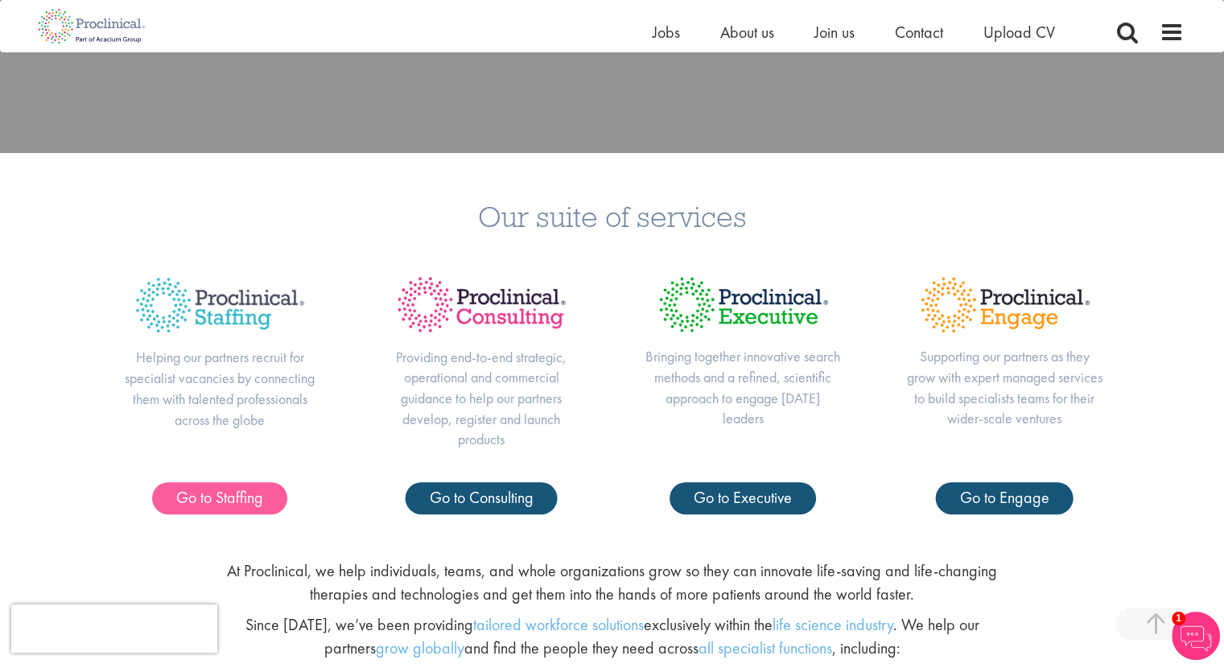 This screenshot has height=664, width=1224. What do you see at coordinates (765, 648) in the screenshot?
I see `a: all specialist functions` at bounding box center [765, 648].